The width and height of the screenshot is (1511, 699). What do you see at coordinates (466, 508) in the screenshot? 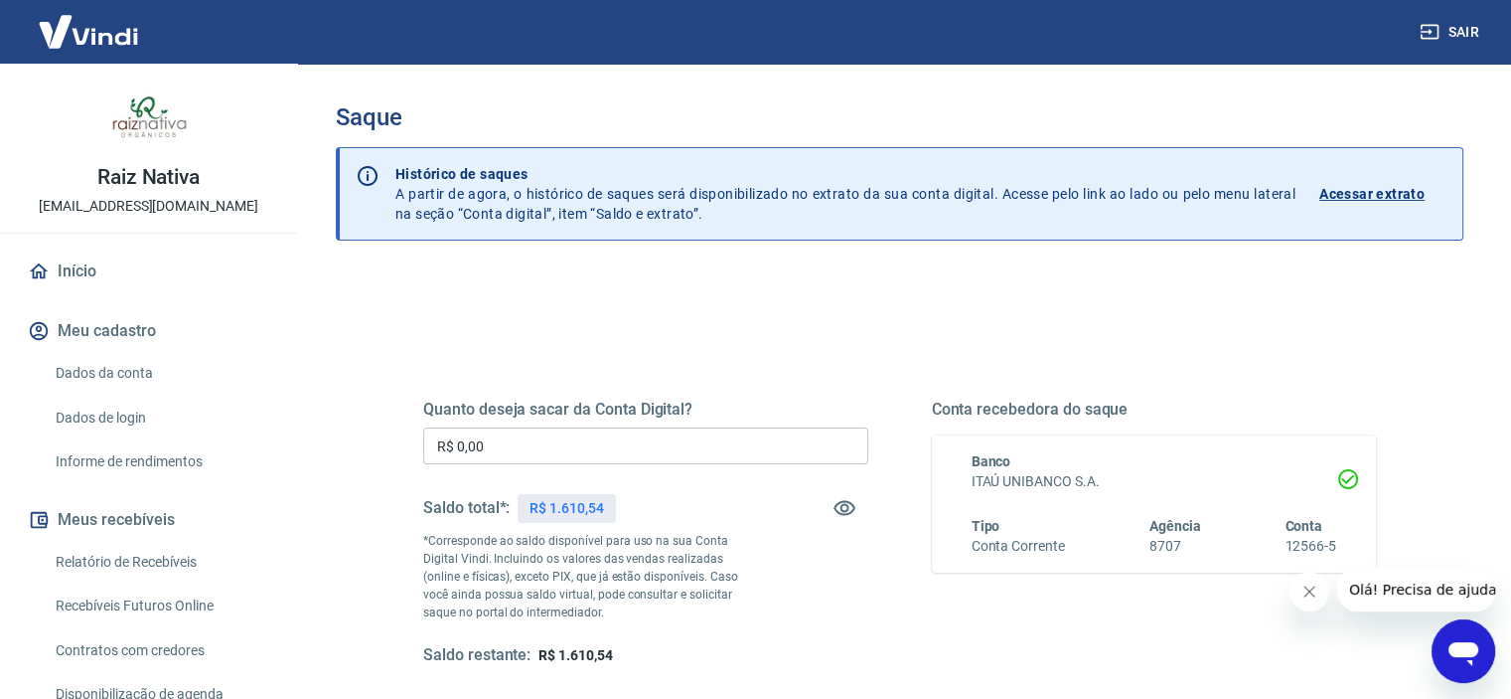
I see `h5: Saldo total*:` at bounding box center [466, 508].